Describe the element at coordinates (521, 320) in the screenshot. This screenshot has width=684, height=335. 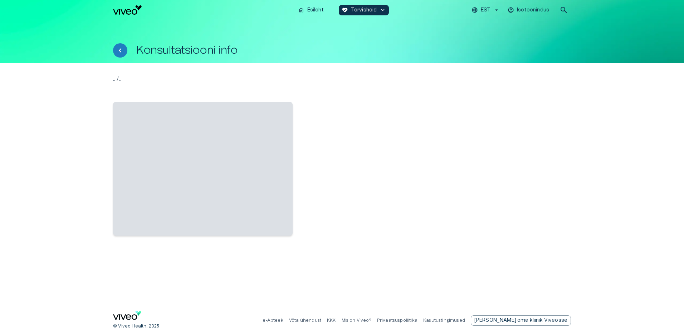
I see `a: Send email to partnership request to viveo` at that location.